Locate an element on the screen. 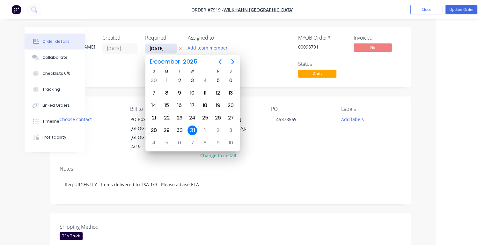 The width and height of the screenshot is (485, 245). div: Saturday, December 27, 2025 is located at coordinates (231, 118).